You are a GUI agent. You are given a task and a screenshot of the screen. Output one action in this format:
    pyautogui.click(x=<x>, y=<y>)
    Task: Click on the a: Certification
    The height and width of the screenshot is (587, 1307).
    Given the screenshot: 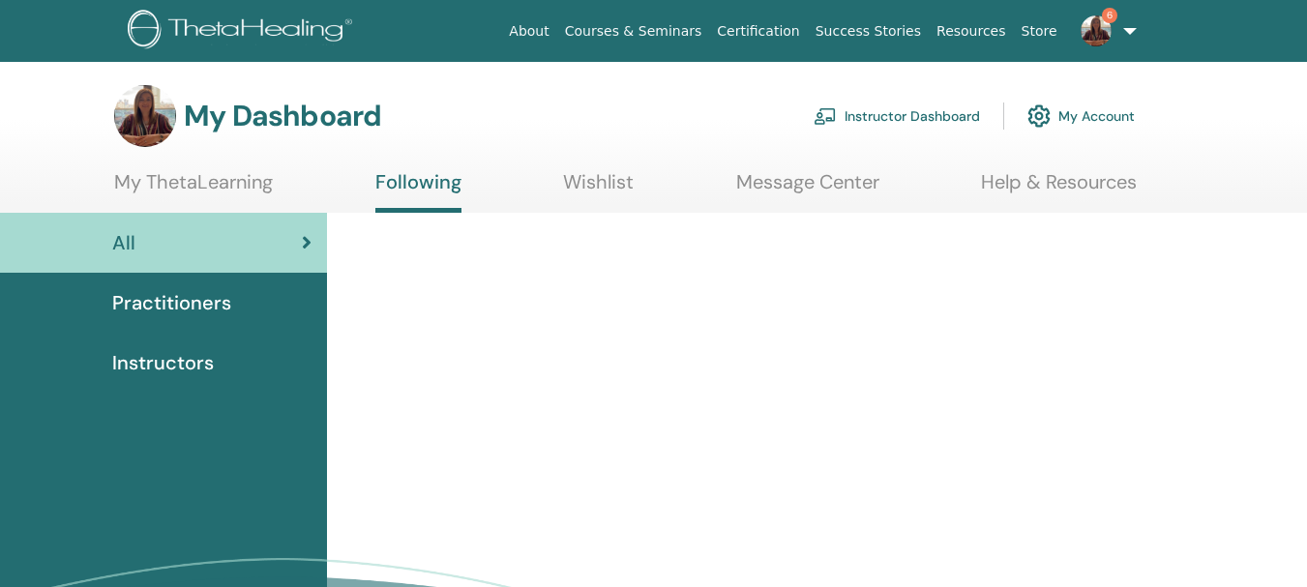 What is the action you would take?
    pyautogui.click(x=757, y=31)
    